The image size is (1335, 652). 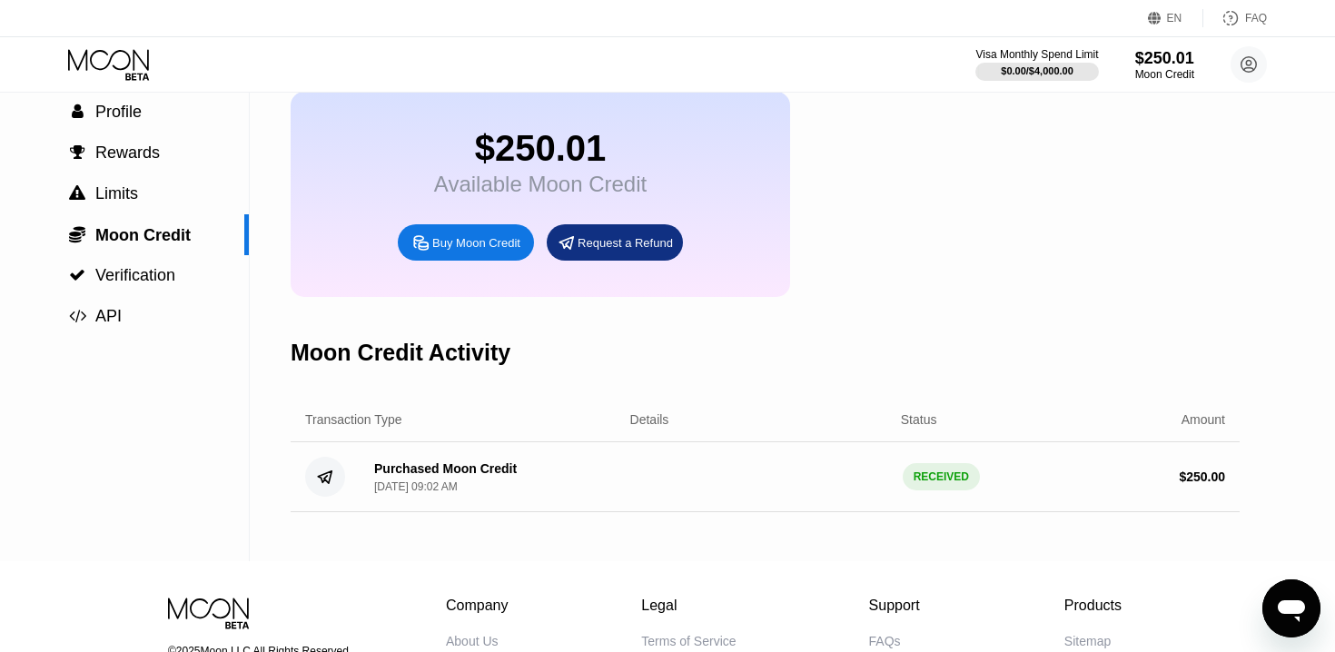 What do you see at coordinates (1203, 419) in the screenshot?
I see `div: Amount` at bounding box center [1203, 419].